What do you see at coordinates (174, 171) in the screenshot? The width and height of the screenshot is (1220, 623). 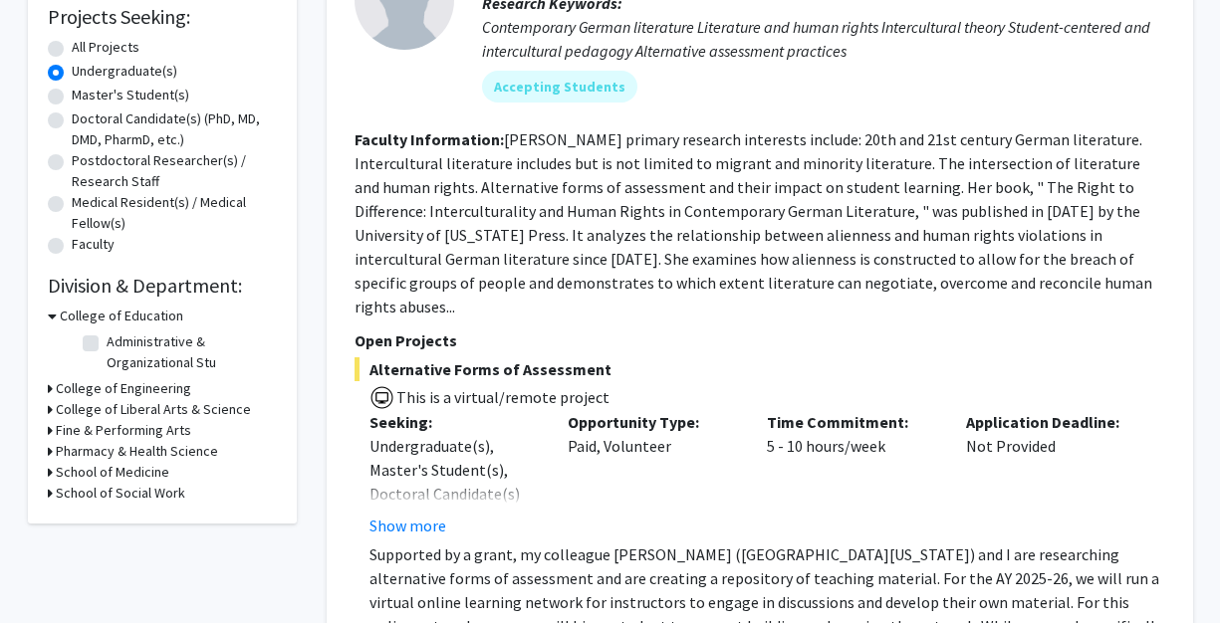 I see `label: Postdoctoral Researcher(s) / Research Staff` at bounding box center [174, 171].